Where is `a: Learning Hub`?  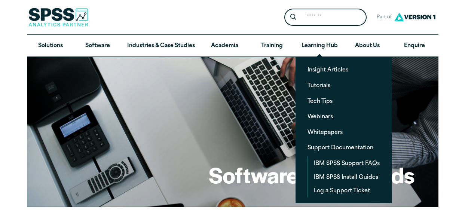
a: Learning Hub is located at coordinates (320, 46).